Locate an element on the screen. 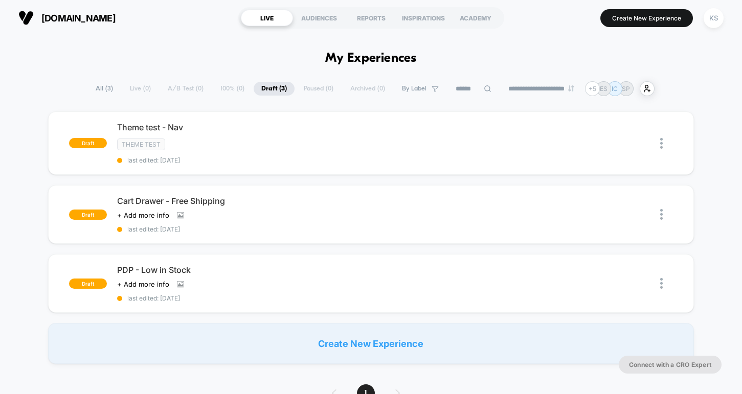 The image size is (742, 394). span: By Label is located at coordinates (414, 88).